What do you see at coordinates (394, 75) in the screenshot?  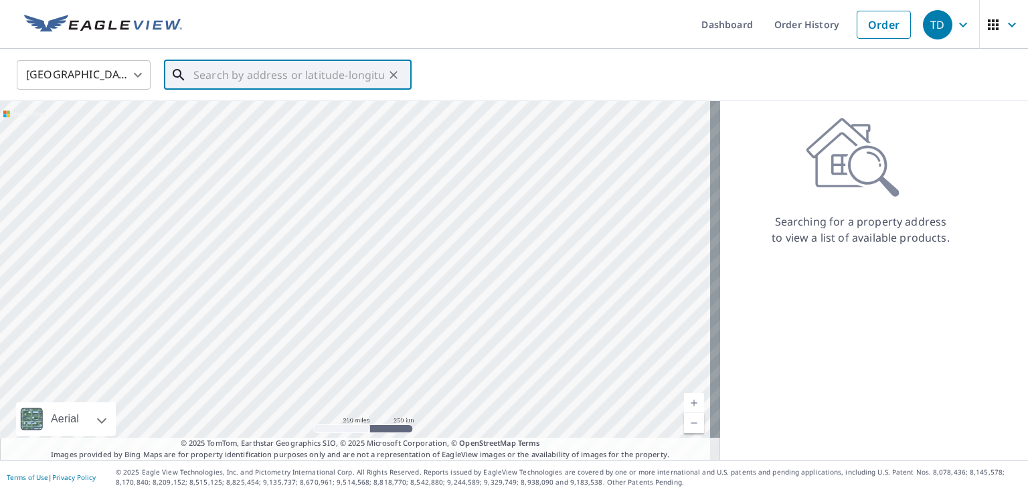 I see `button: Clear` at bounding box center [394, 75].